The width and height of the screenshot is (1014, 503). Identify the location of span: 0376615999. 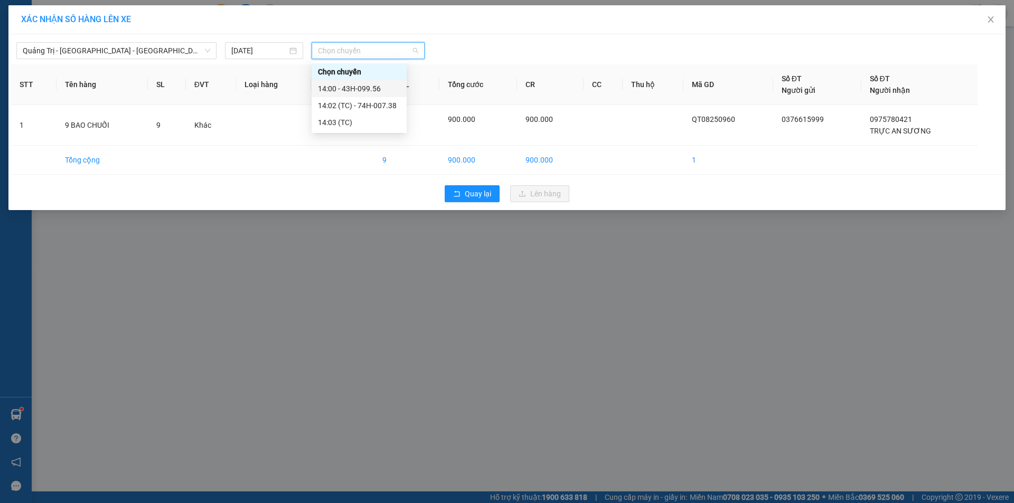
(803, 119).